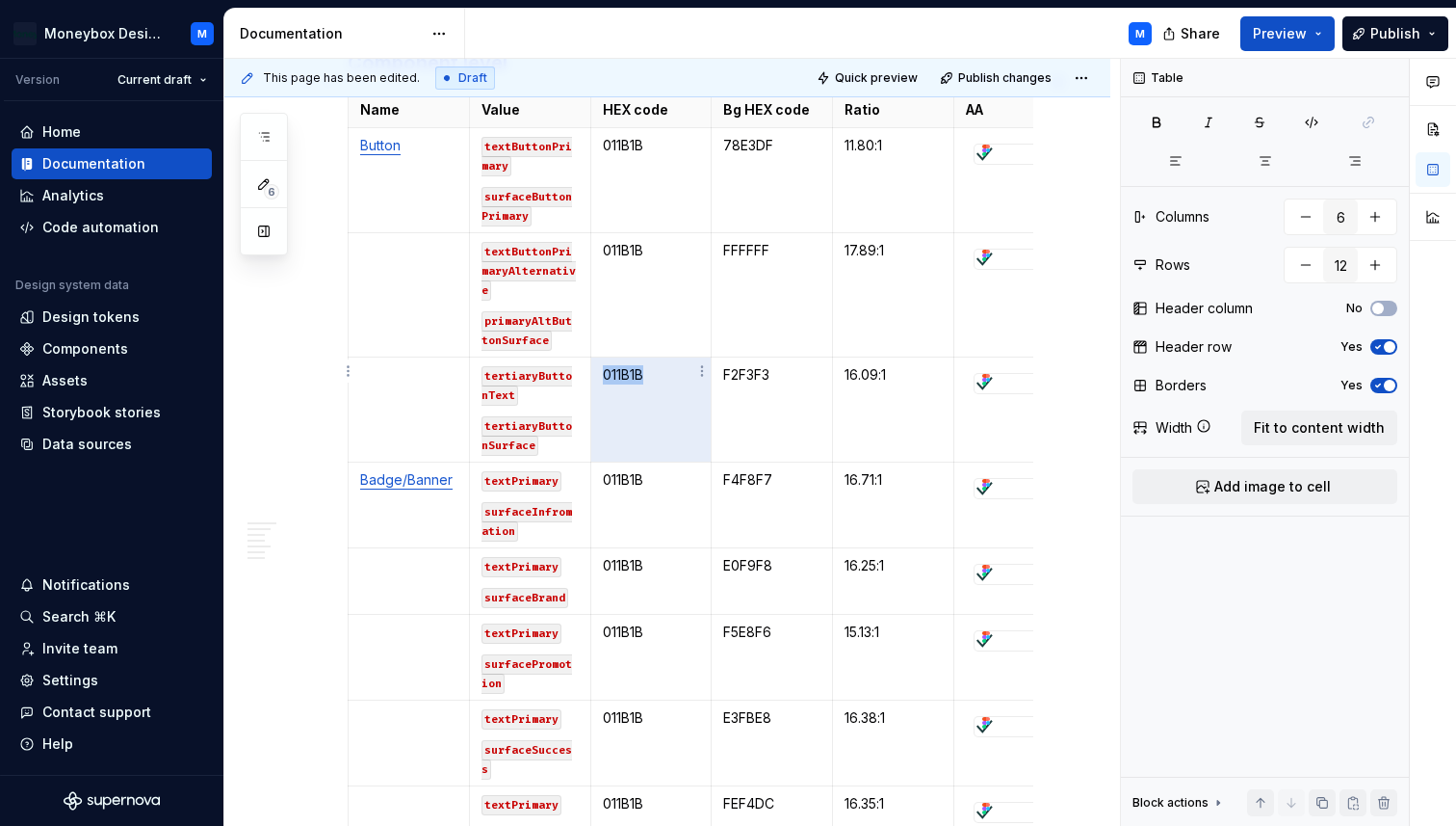 The width and height of the screenshot is (1456, 826). What do you see at coordinates (112, 617) in the screenshot?
I see `button: Search ⌘K` at bounding box center [112, 617].